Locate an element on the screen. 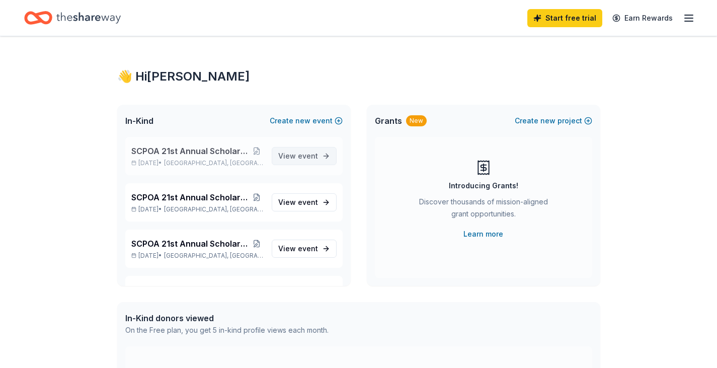  a: Home is located at coordinates (72, 18).